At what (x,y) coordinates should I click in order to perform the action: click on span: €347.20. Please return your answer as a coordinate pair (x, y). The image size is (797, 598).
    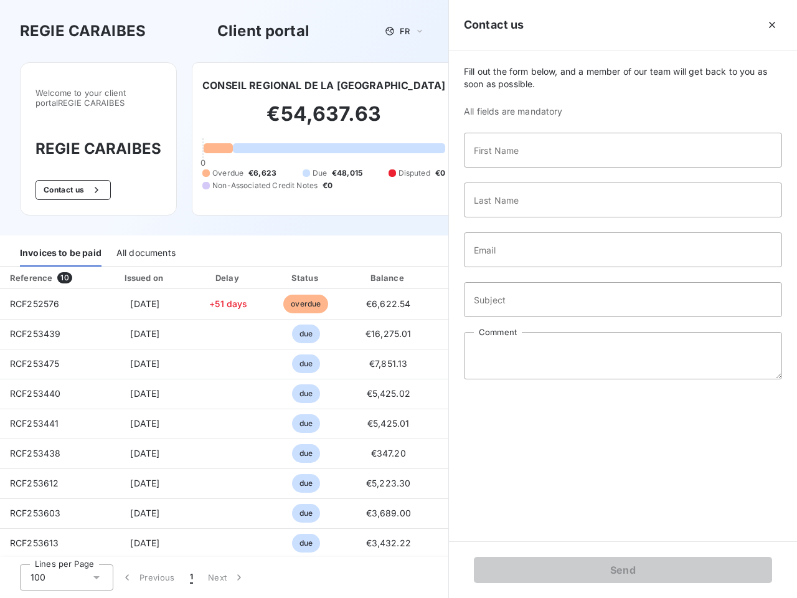
    Looking at the image, I should click on (389, 453).